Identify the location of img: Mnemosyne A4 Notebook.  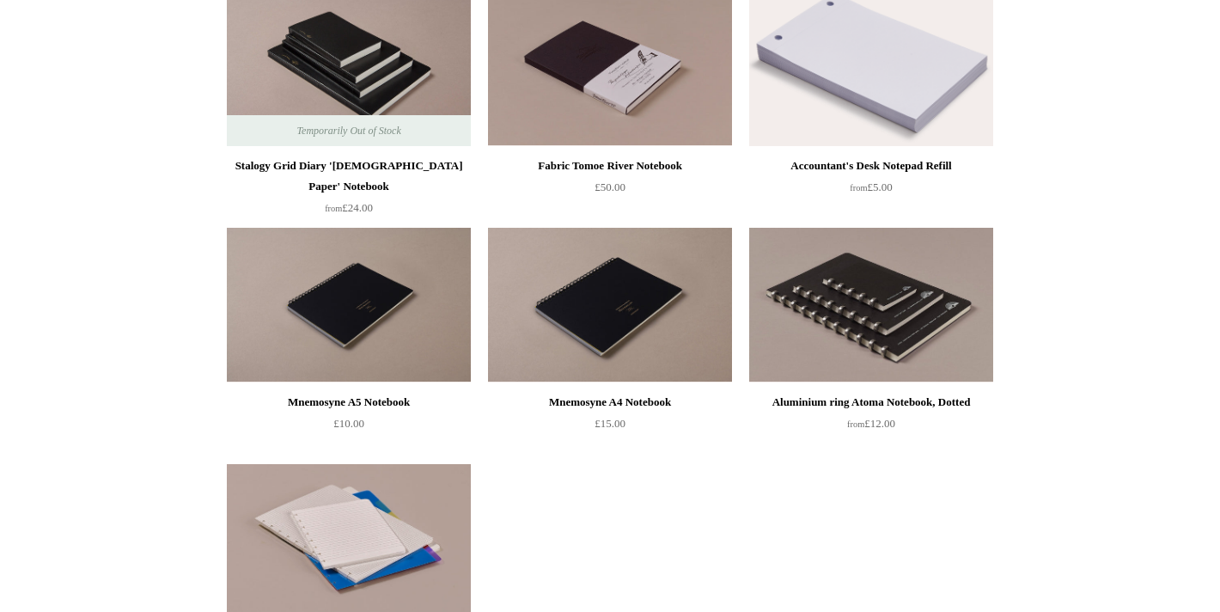
(610, 305).